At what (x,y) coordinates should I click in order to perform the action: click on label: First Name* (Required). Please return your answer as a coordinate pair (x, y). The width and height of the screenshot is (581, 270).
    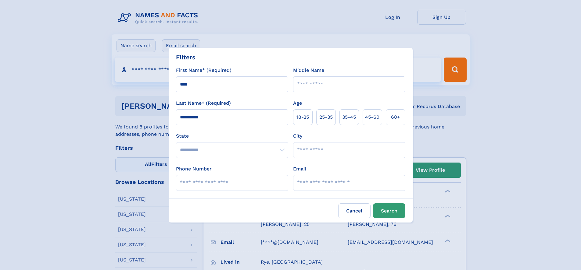
    Looking at the image, I should click on (204, 70).